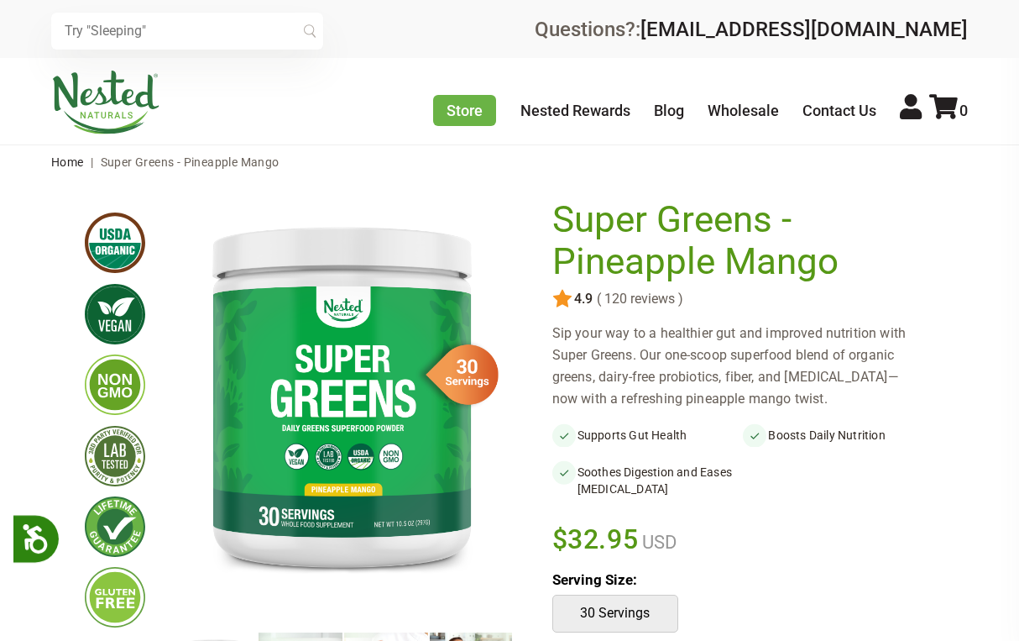 The image size is (1019, 641). I want to click on a: Contact Us, so click(839, 110).